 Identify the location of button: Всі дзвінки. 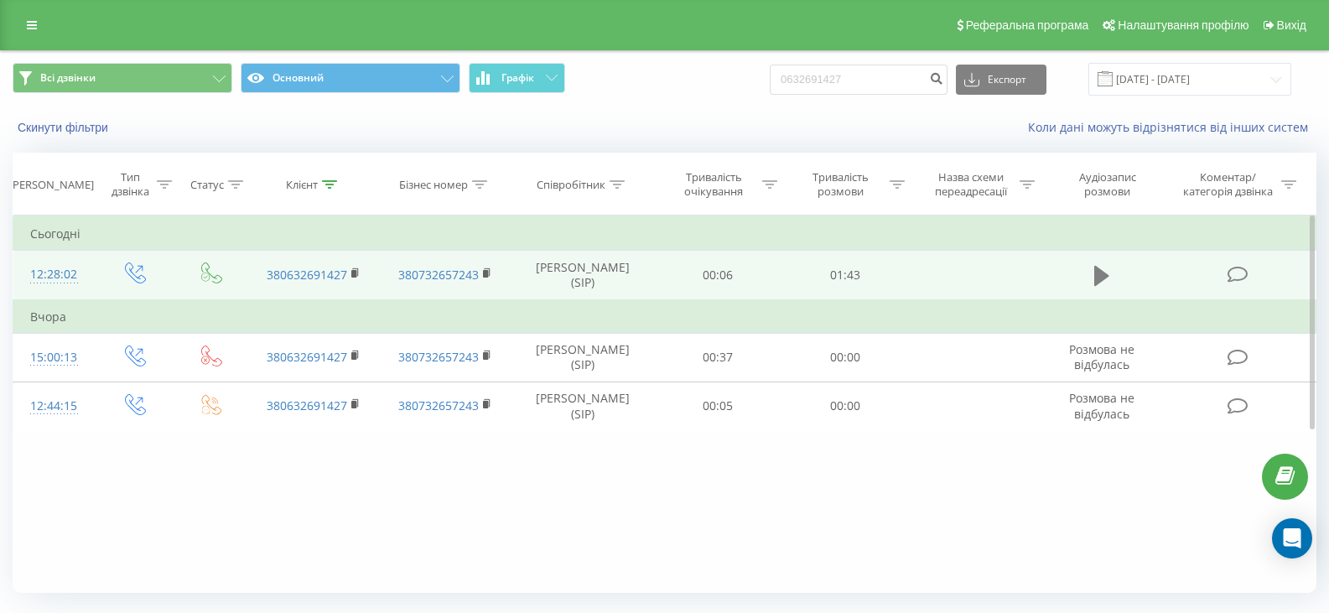
(122, 78).